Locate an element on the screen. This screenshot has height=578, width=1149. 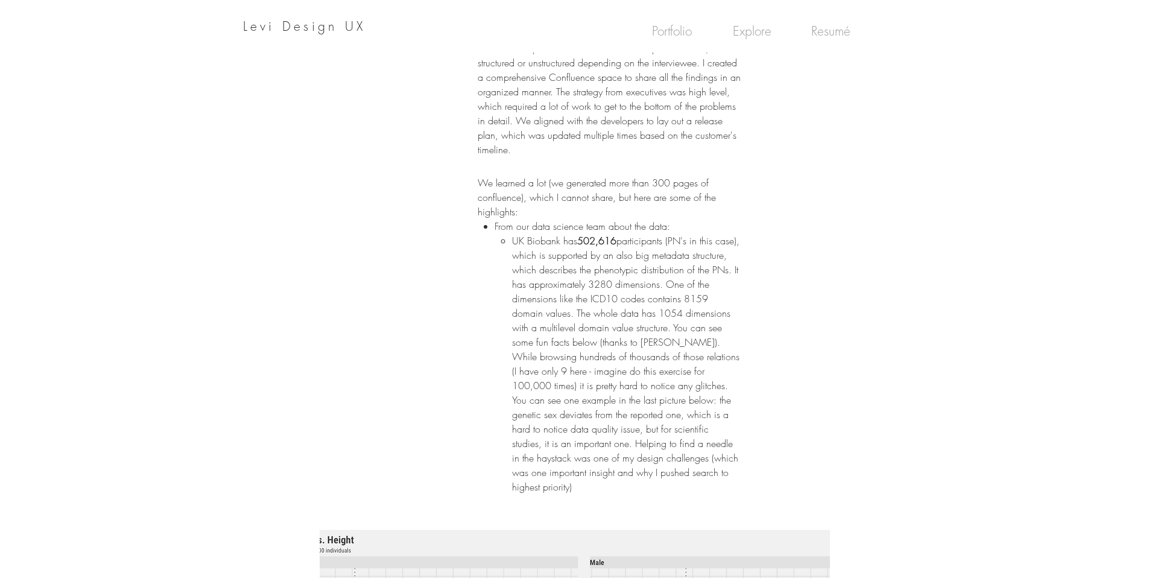
p: Portfolio is located at coordinates (672, 31).